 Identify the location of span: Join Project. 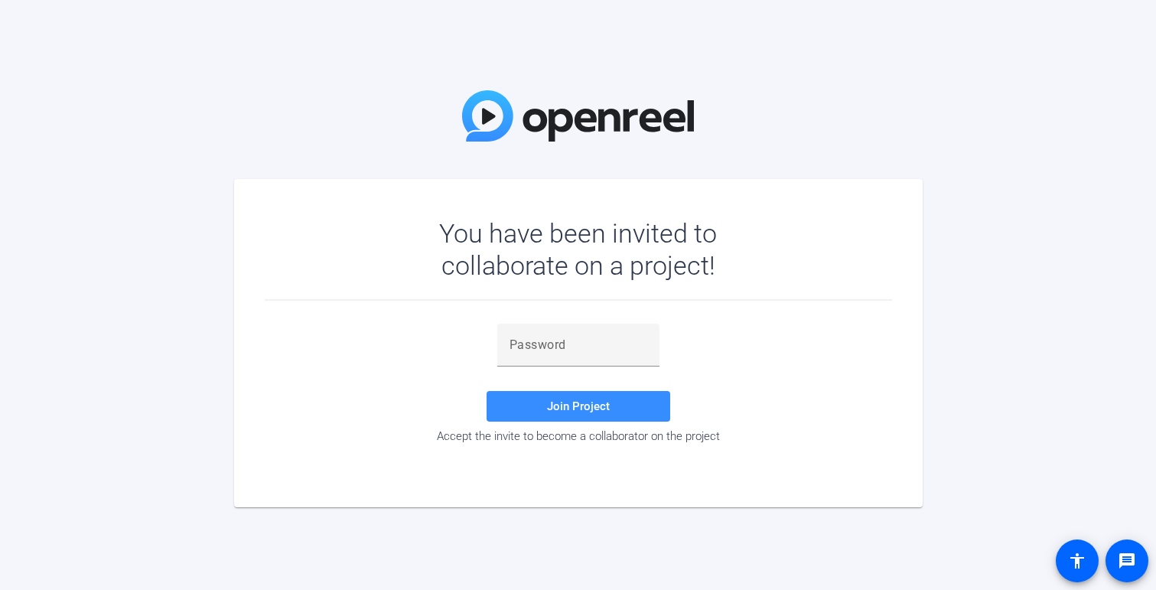
(579, 406).